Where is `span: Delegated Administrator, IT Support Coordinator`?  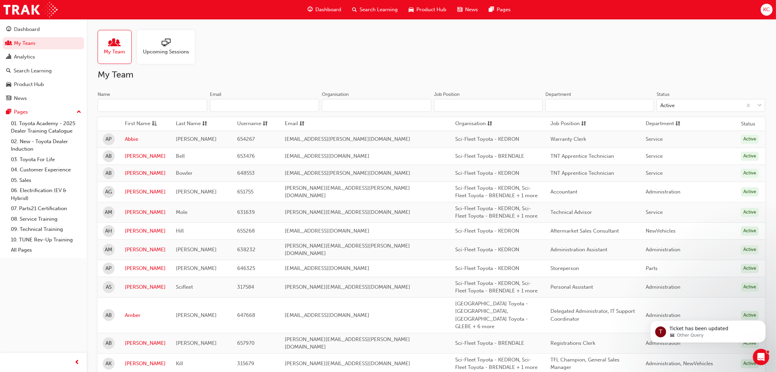
span: Delegated Administrator, IT Support Coordinator is located at coordinates (593, 315).